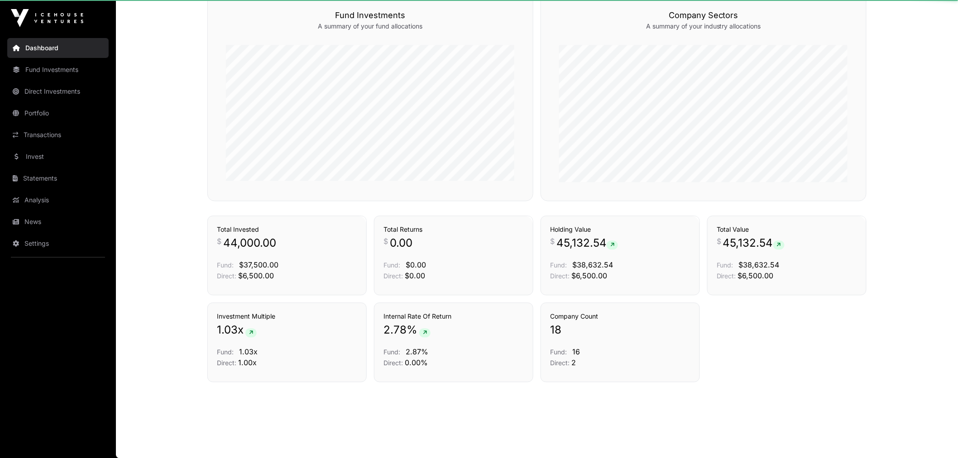  I want to click on span: 2.78, so click(395, 331).